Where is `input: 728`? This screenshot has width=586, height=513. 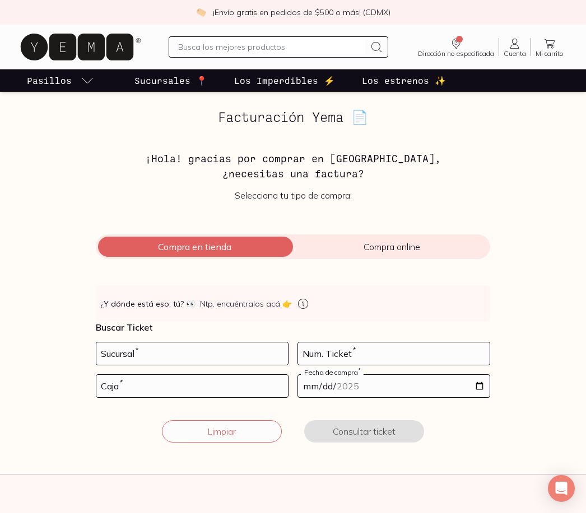
input: 728 is located at coordinates (192, 354).